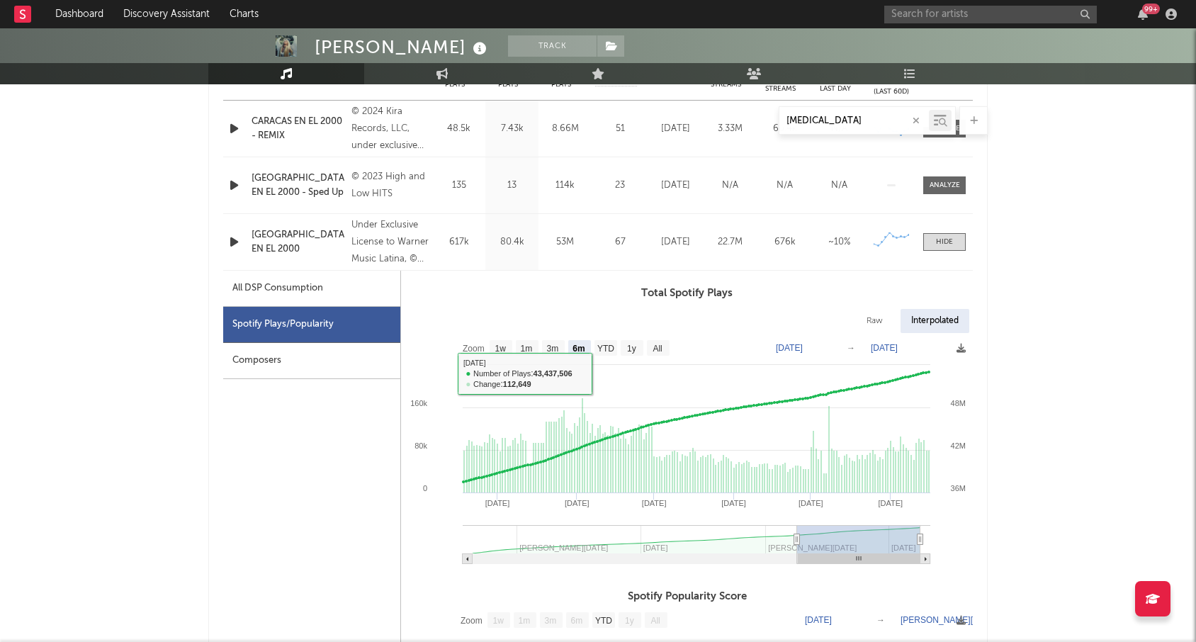 Image resolution: width=1196 pixels, height=642 pixels. I want to click on div: 114k, so click(565, 186).